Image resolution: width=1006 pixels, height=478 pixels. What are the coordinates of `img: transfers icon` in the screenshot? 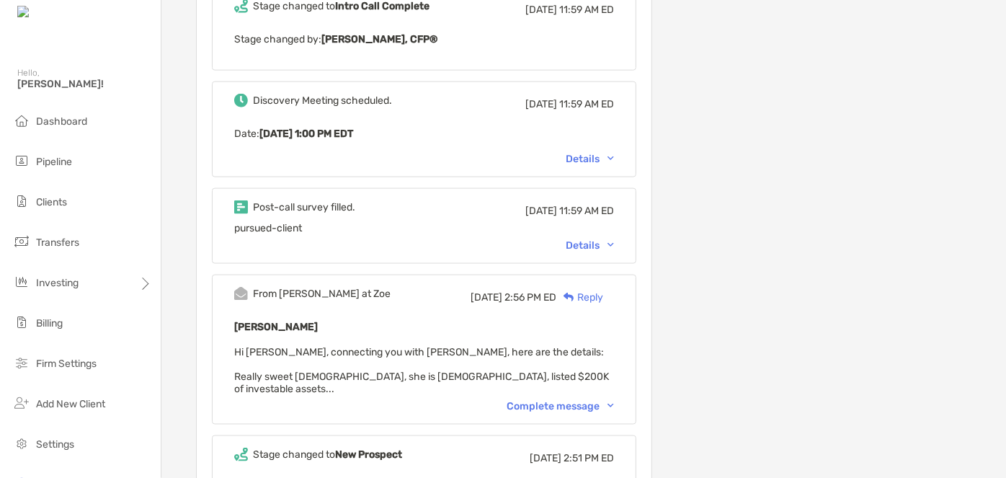 It's located at (22, 241).